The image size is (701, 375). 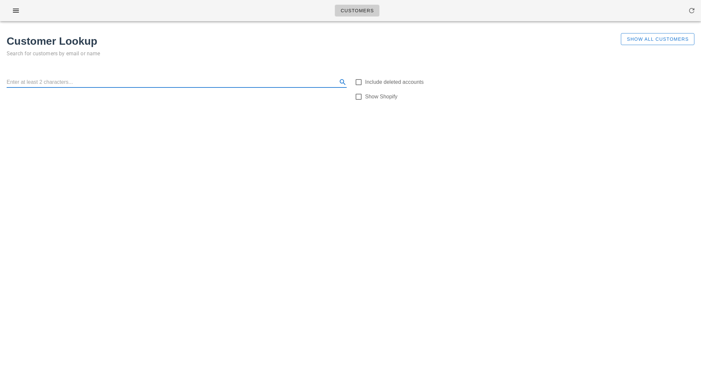 What do you see at coordinates (658, 39) in the screenshot?
I see `button: Show All Customers` at bounding box center [658, 39].